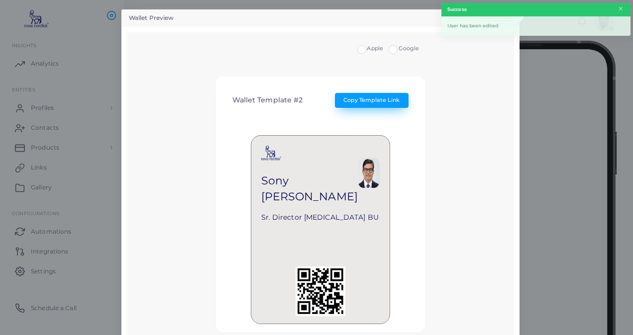  Describe the element at coordinates (536, 26) in the screenshot. I see `div: User has been edited` at that location.